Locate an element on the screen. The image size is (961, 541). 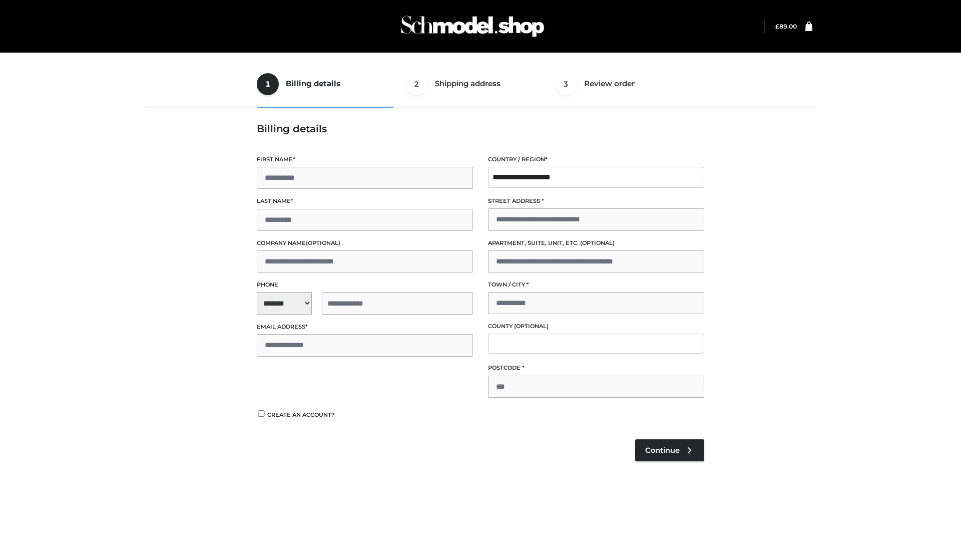
a: Schmodel Admin 964 is located at coordinates (473, 26).